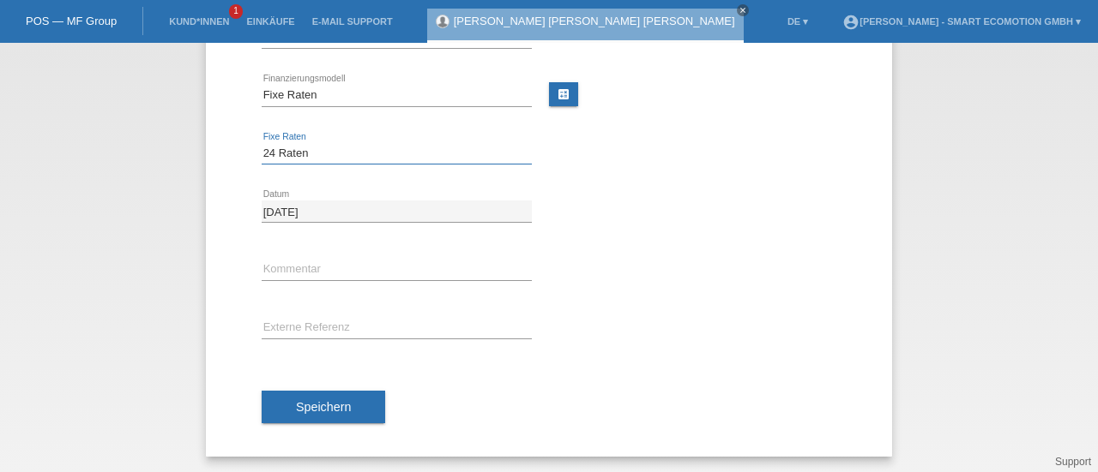 This screenshot has height=472, width=1098. I want to click on a: Kund*innen, so click(199, 21).